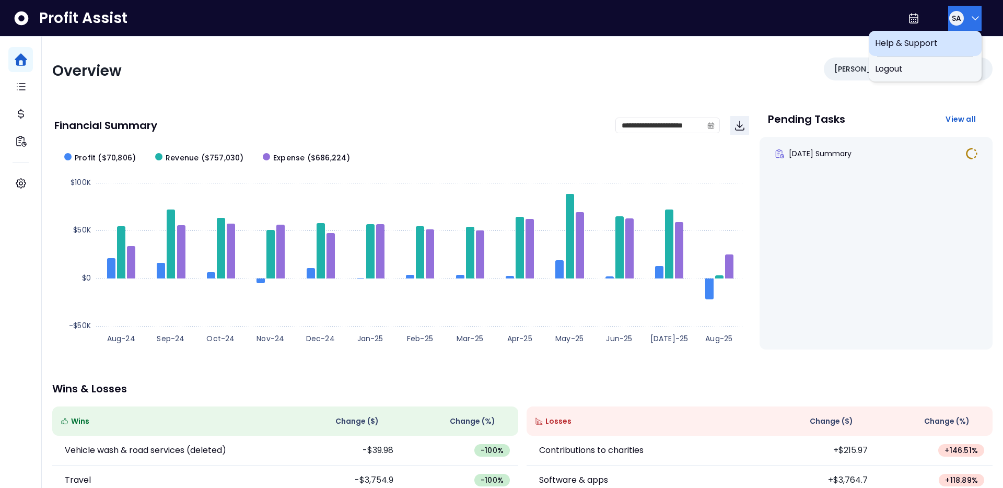 The height and width of the screenshot is (488, 1003). Describe the element at coordinates (925, 69) in the screenshot. I see `span: Logout` at that location.